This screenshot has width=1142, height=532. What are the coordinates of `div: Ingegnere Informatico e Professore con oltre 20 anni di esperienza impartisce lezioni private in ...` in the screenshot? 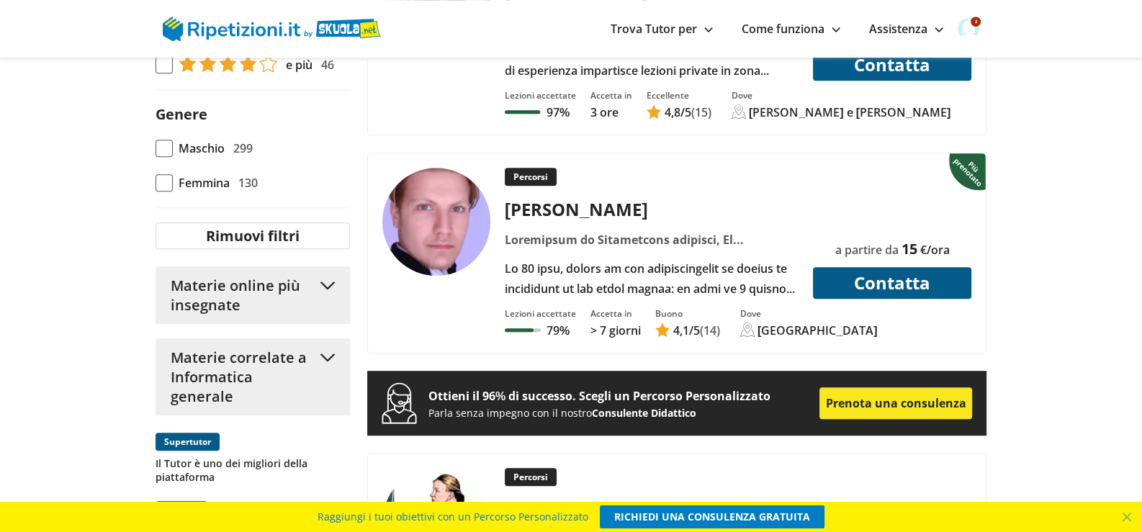 It's located at (652, 60).